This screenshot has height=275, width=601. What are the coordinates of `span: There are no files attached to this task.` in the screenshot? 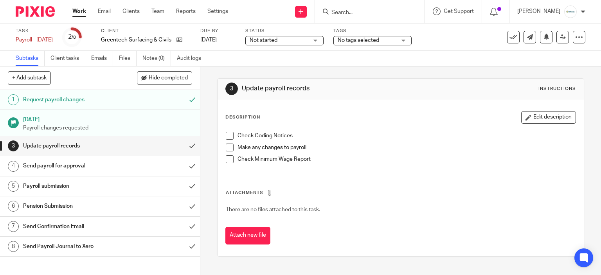 It's located at (273, 210).